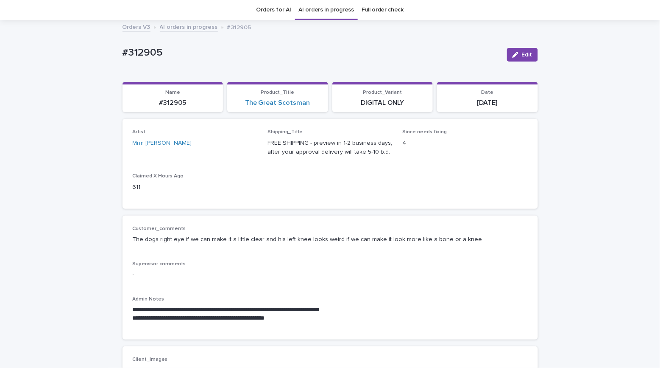 Image resolution: width=660 pixels, height=368 pixels. What do you see at coordinates (382, 92) in the screenshot?
I see `span: Product_Variant` at bounding box center [382, 92].